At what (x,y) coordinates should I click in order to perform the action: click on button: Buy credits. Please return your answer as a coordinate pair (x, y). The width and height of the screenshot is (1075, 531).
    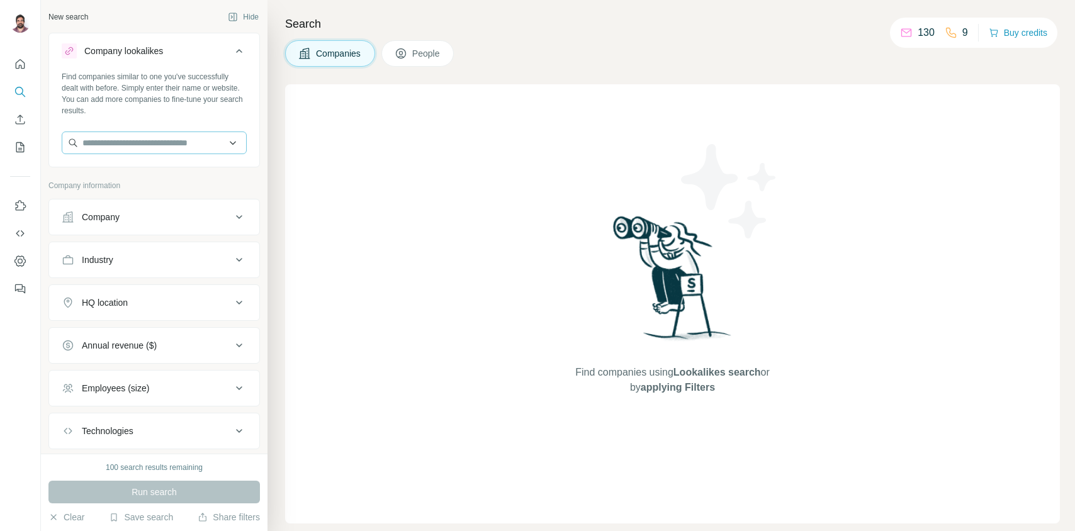
    Looking at the image, I should click on (1018, 33).